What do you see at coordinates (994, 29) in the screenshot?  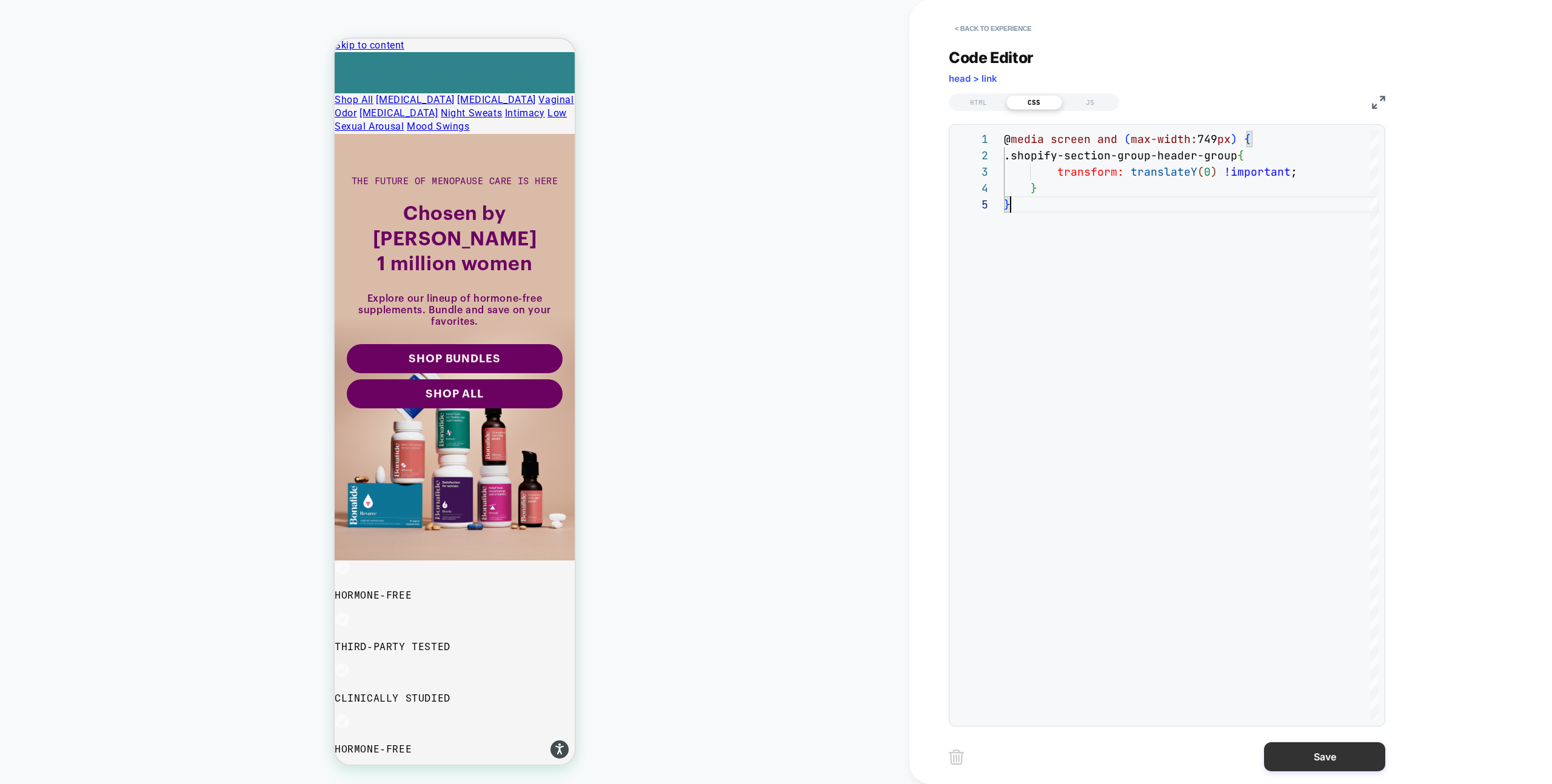 I see `button: < Back to experience` at bounding box center [994, 29].